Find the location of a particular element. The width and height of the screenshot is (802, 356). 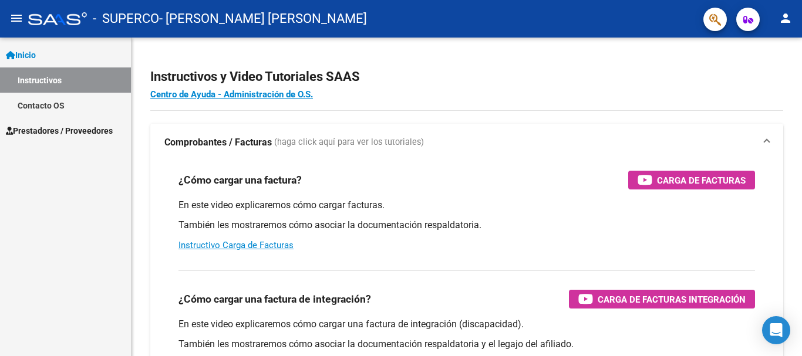

h3: ¿Cómo cargar una factura? is located at coordinates (240, 180).